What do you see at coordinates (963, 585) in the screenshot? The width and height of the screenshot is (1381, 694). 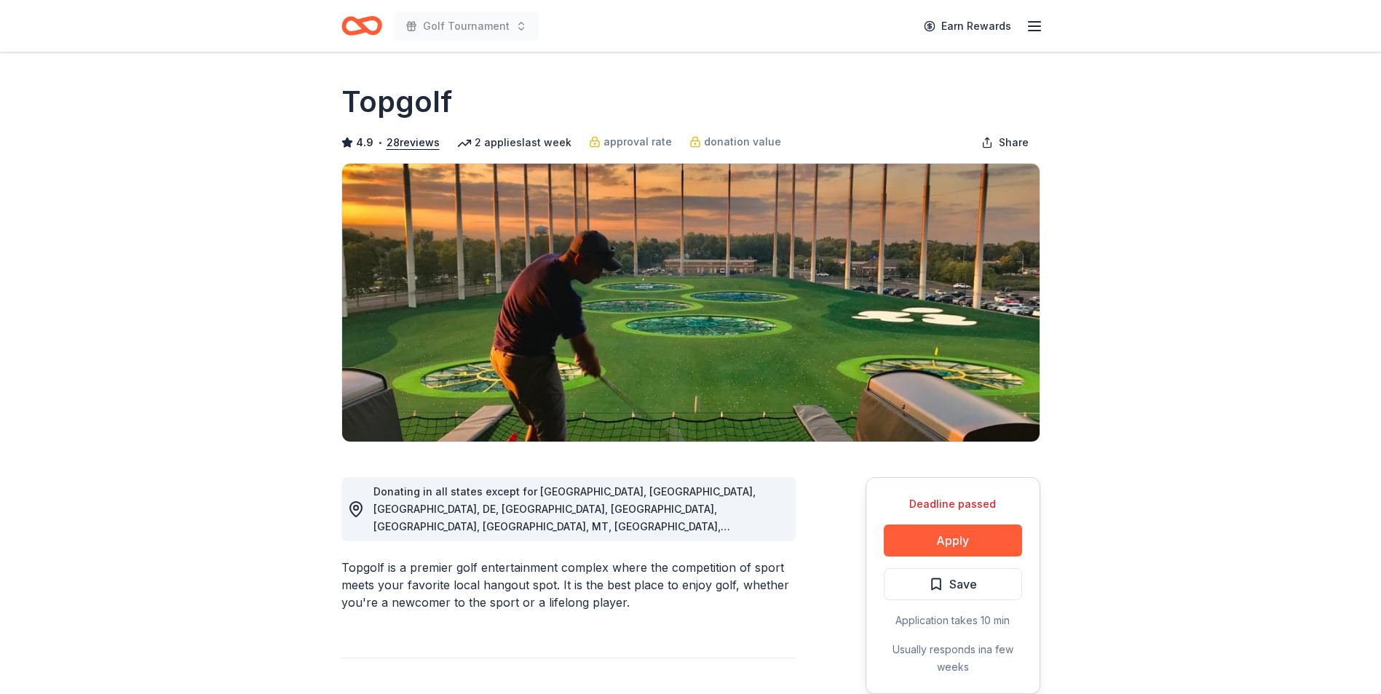 I see `span: Save` at bounding box center [963, 585].